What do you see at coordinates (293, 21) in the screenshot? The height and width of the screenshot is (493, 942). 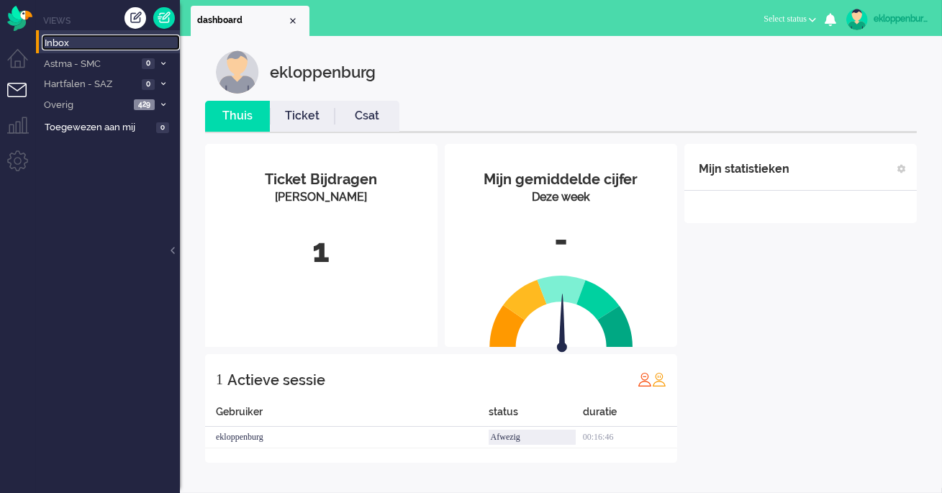 I see `div: Close tab` at bounding box center [293, 21].